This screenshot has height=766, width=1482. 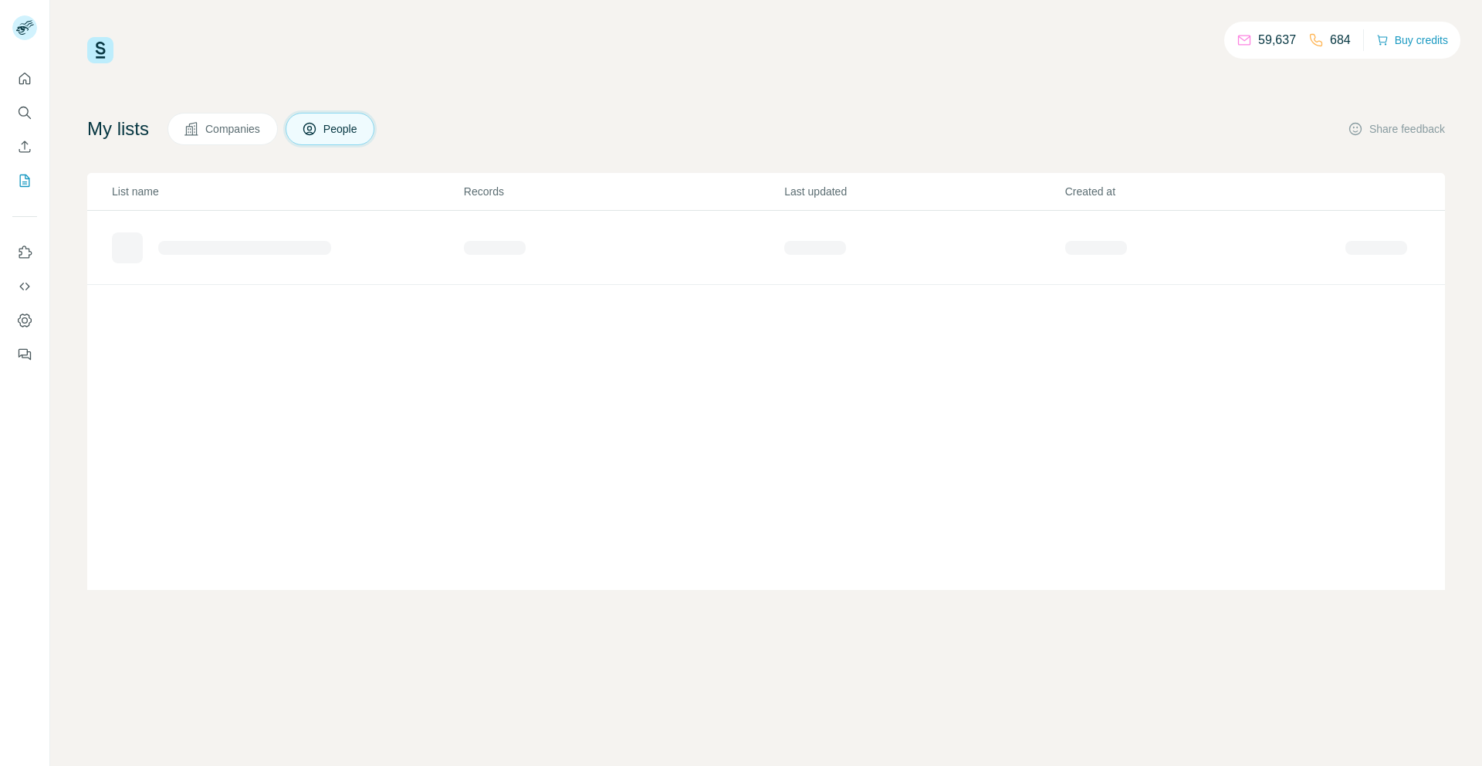 I want to click on p: List name, so click(x=287, y=191).